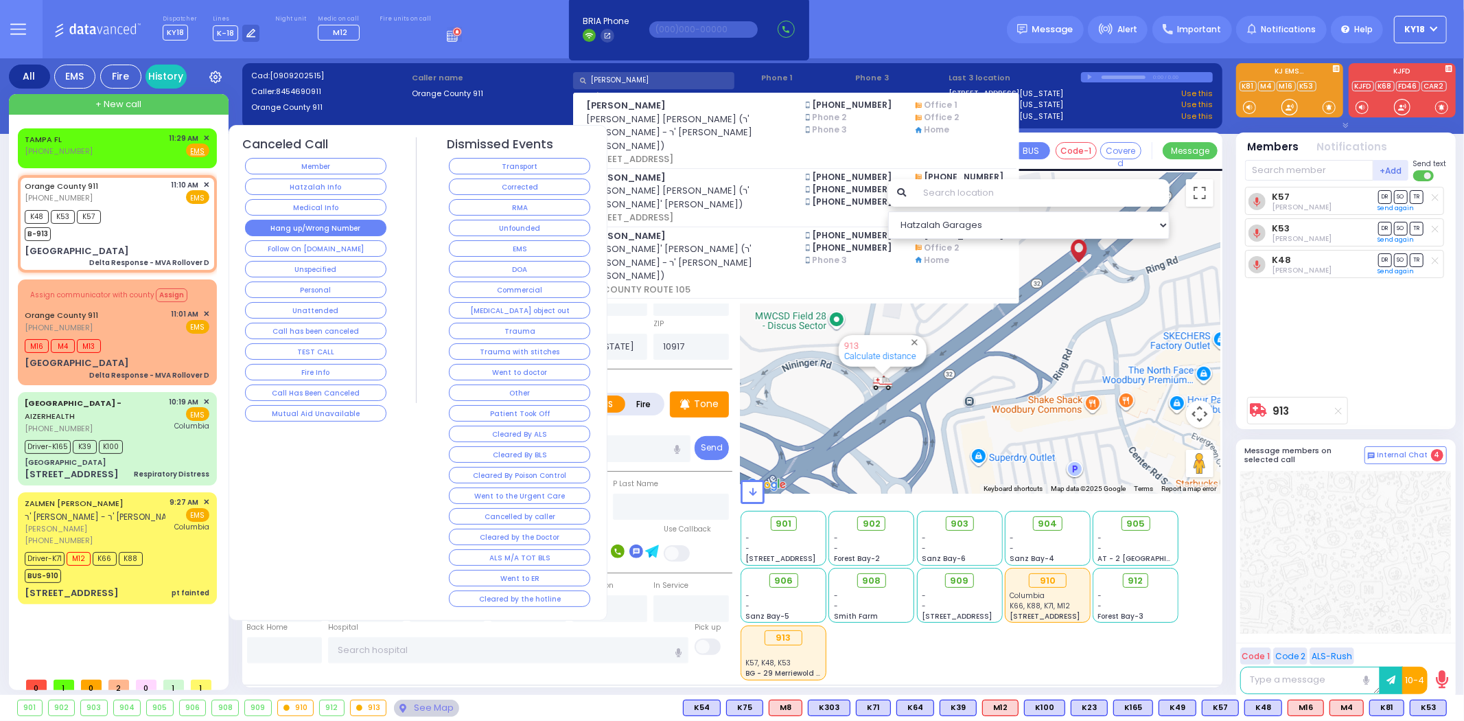 The width and height of the screenshot is (1464, 721). Describe the element at coordinates (1385, 228) in the screenshot. I see `span: DR` at that location.